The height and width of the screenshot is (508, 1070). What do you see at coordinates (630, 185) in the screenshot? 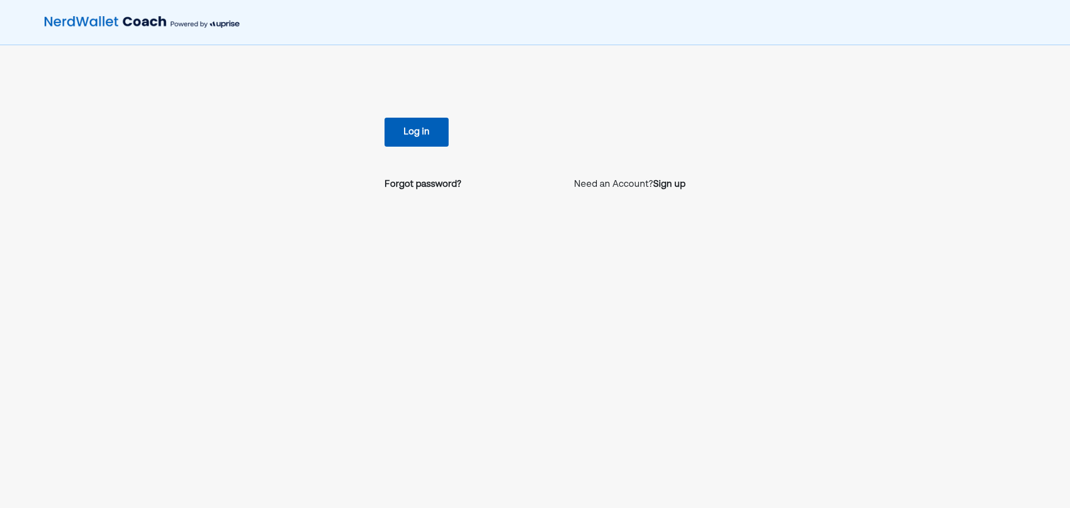
I see `p: Need an Account?` at bounding box center [630, 185].